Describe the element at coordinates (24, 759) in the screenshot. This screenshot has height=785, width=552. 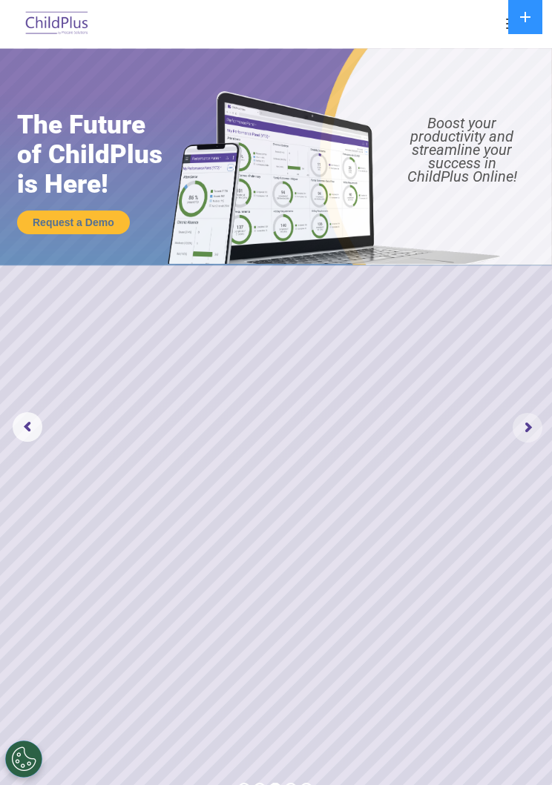
I see `button: Cookies Settings` at that location.